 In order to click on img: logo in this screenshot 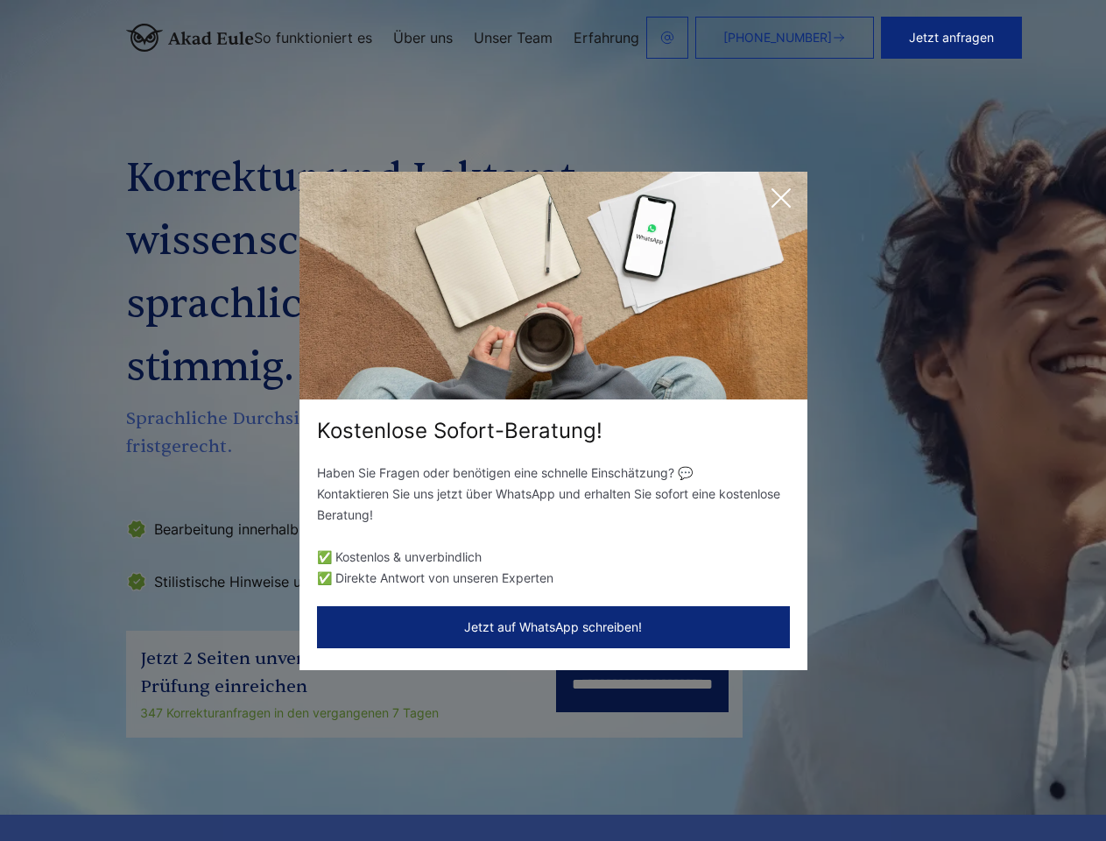, I will do `click(190, 38)`.